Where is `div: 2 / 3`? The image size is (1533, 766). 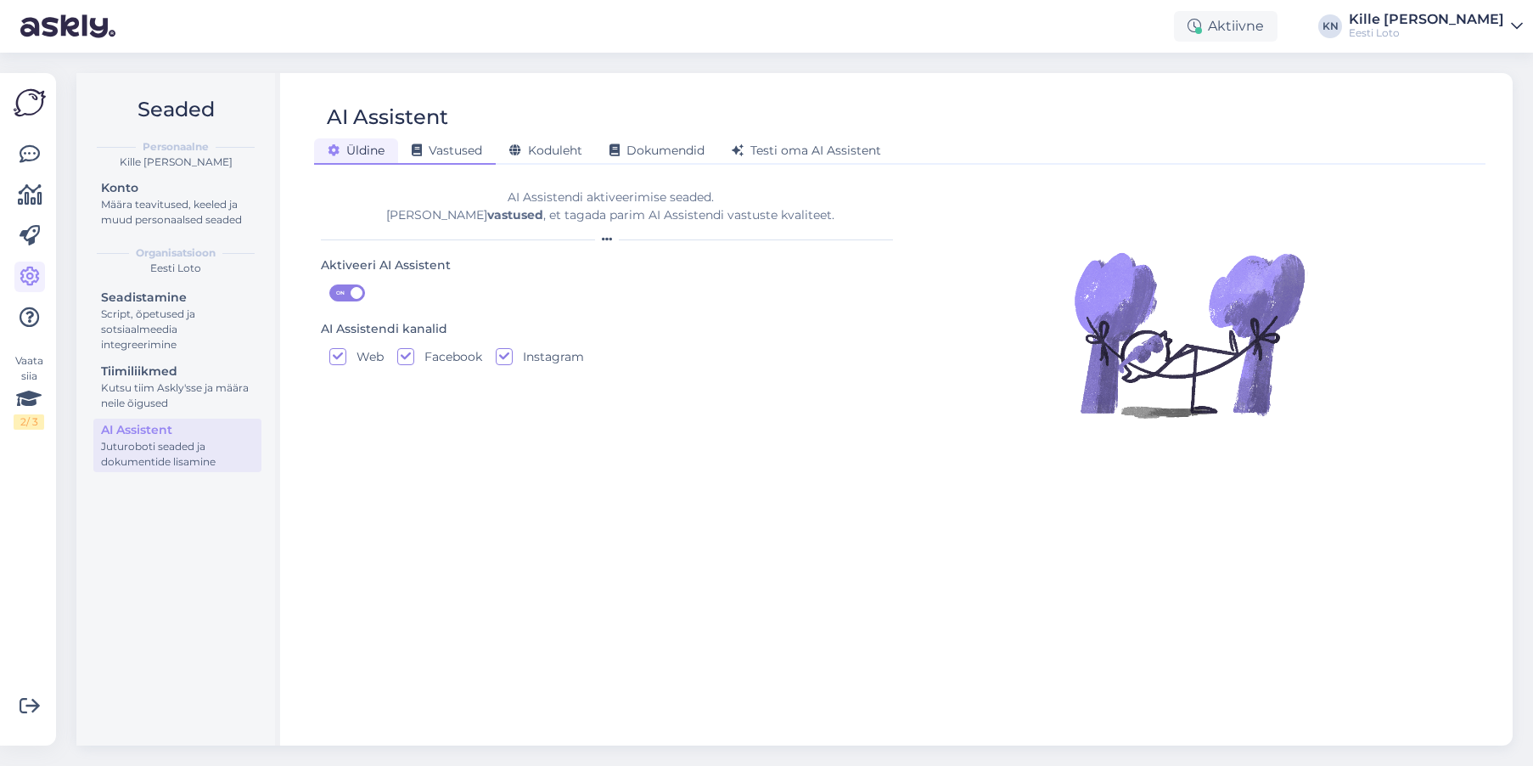 div: 2 / 3 is located at coordinates (29, 422).